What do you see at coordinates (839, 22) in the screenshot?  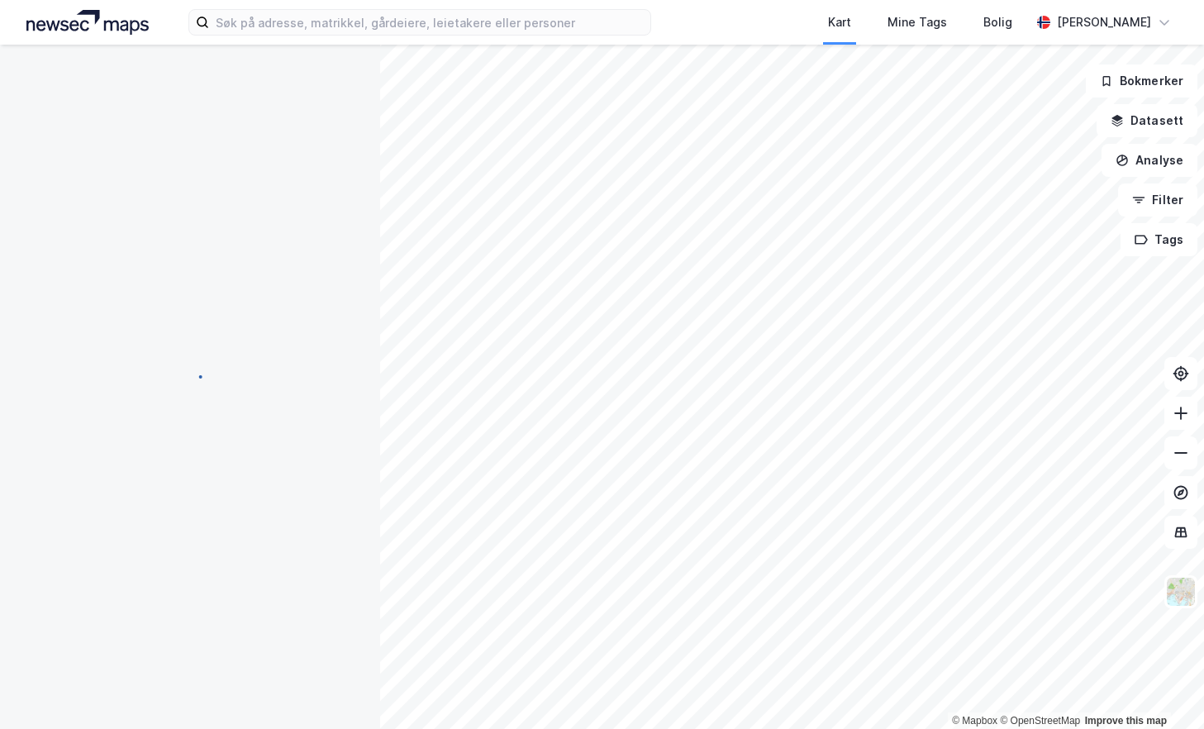 I see `div: Kart` at bounding box center [839, 22].